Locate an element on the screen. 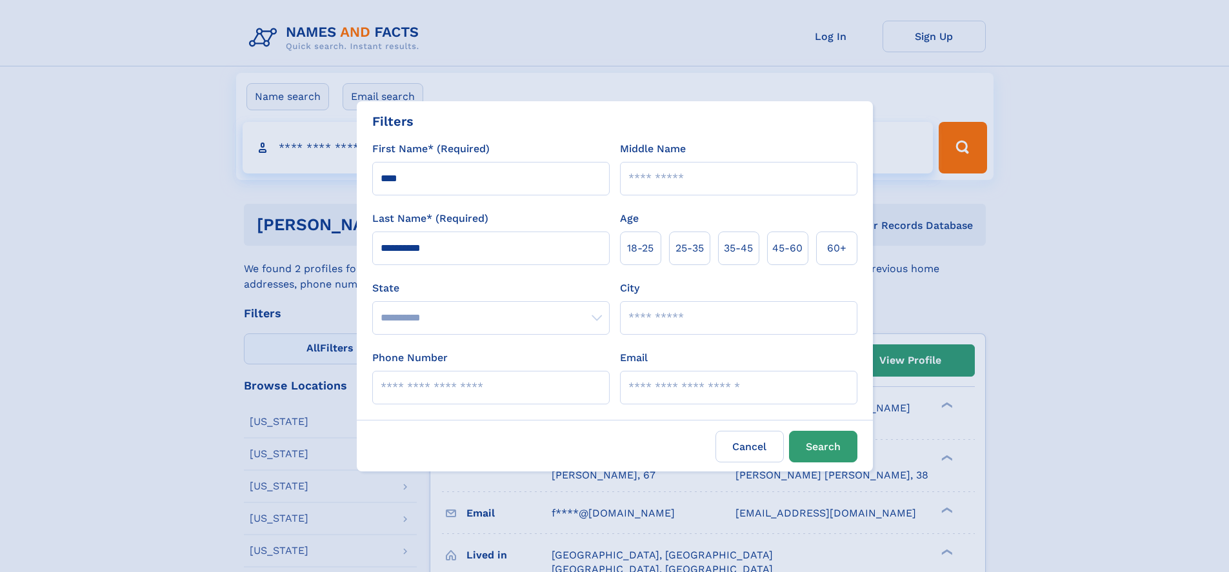  span: 45‑60 is located at coordinates (787, 248).